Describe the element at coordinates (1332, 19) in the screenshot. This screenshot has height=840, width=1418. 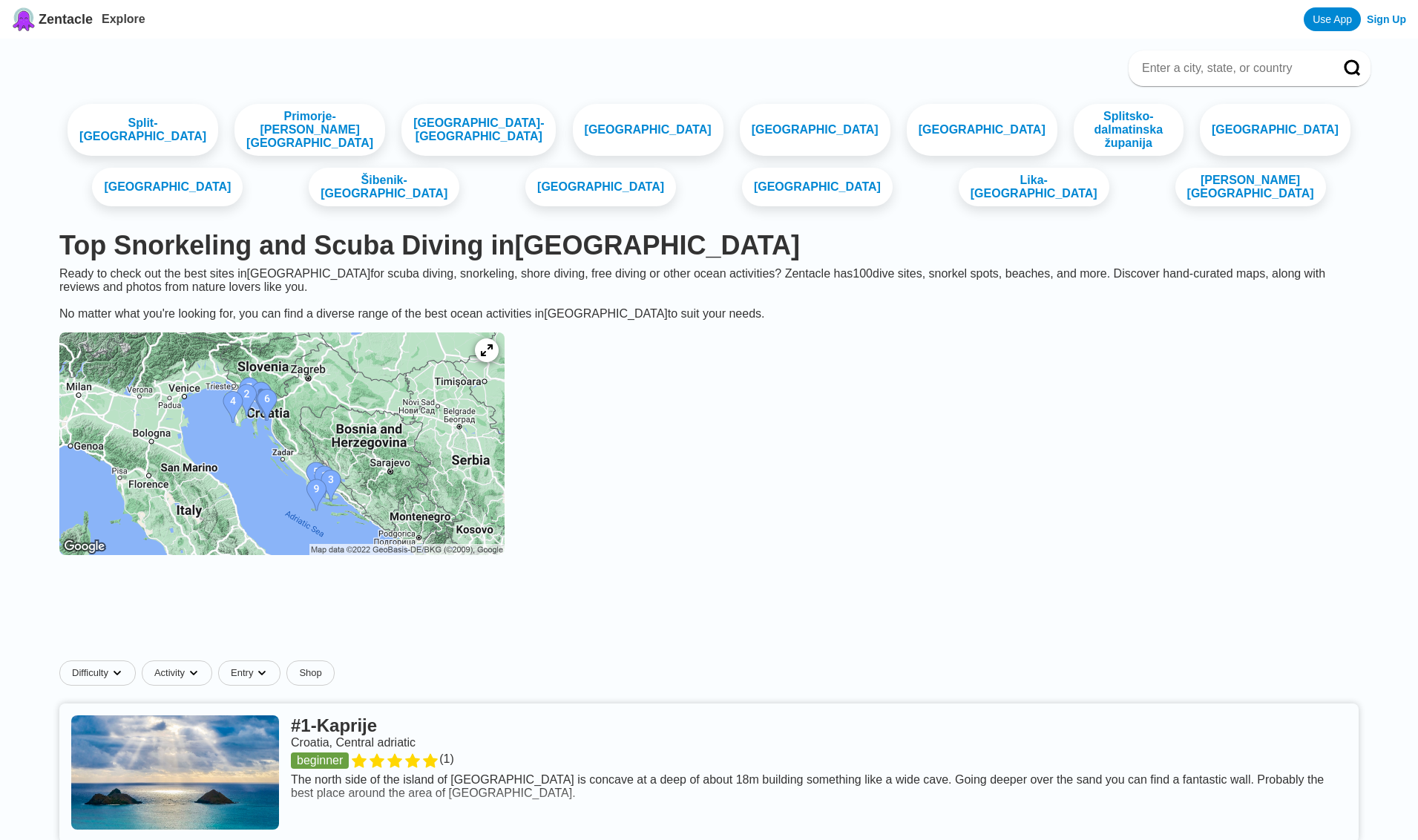
I see `a: Use App` at that location.